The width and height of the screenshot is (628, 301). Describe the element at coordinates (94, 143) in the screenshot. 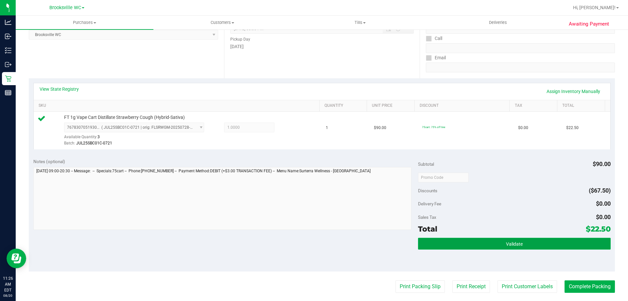

I see `span: JUL25SBC01C-0721` at that location.